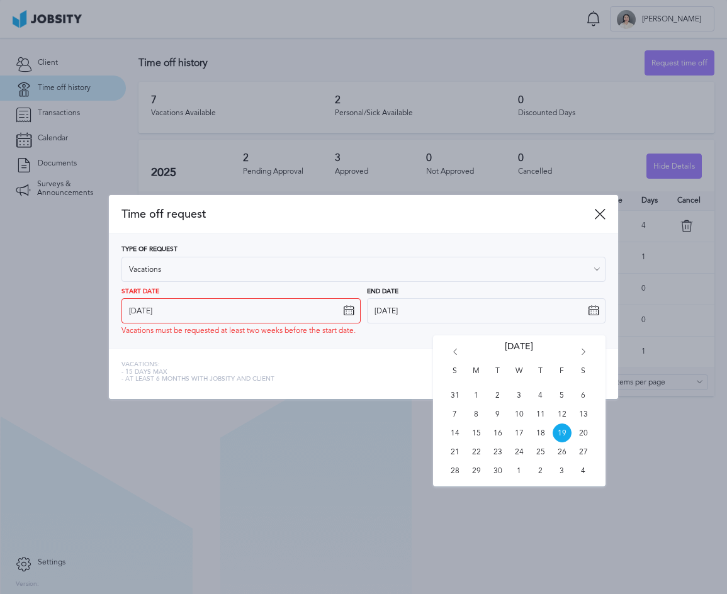 This screenshot has width=727, height=594. I want to click on span: Fri Sep 19 2025, so click(562, 433).